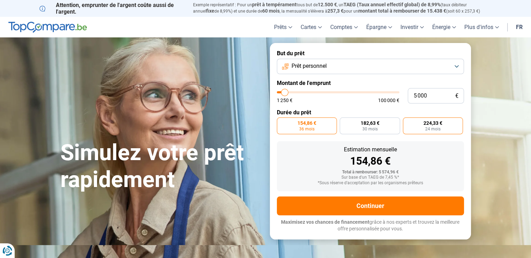  I want to click on a: Prêts, so click(283, 27).